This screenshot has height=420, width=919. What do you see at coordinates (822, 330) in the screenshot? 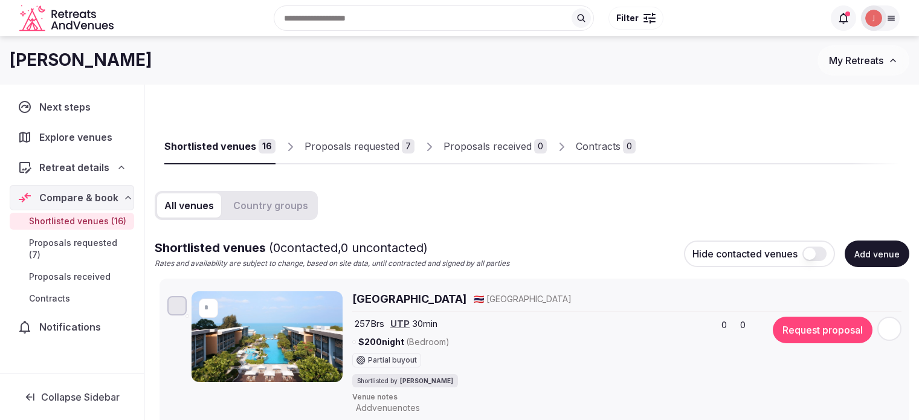
I see `button: Request proposal` at bounding box center [822, 330].